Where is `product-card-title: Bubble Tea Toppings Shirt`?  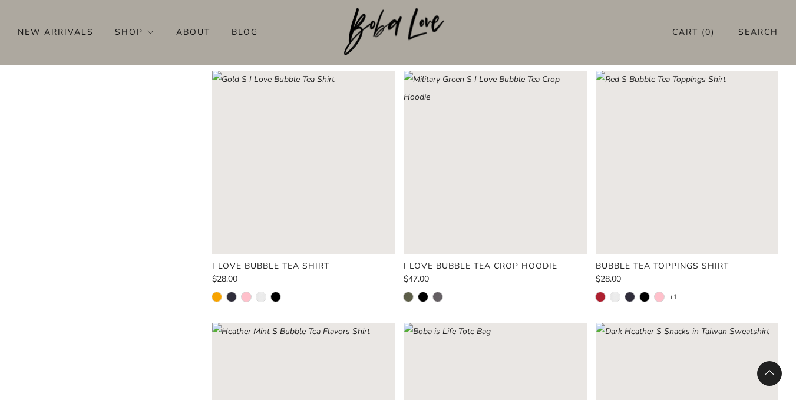 product-card-title: Bubble Tea Toppings Shirt is located at coordinates (662, 266).